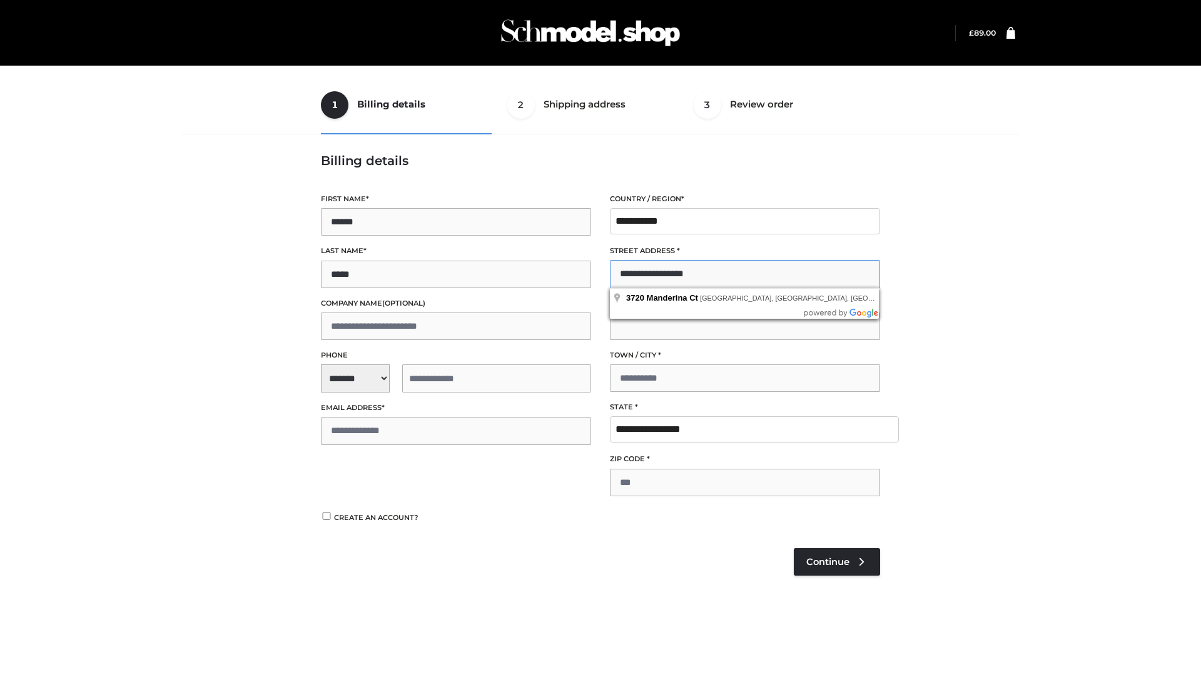 This screenshot has width=1201, height=675. What do you see at coordinates (745, 251) in the screenshot?
I see `label: Street address` at bounding box center [745, 251].